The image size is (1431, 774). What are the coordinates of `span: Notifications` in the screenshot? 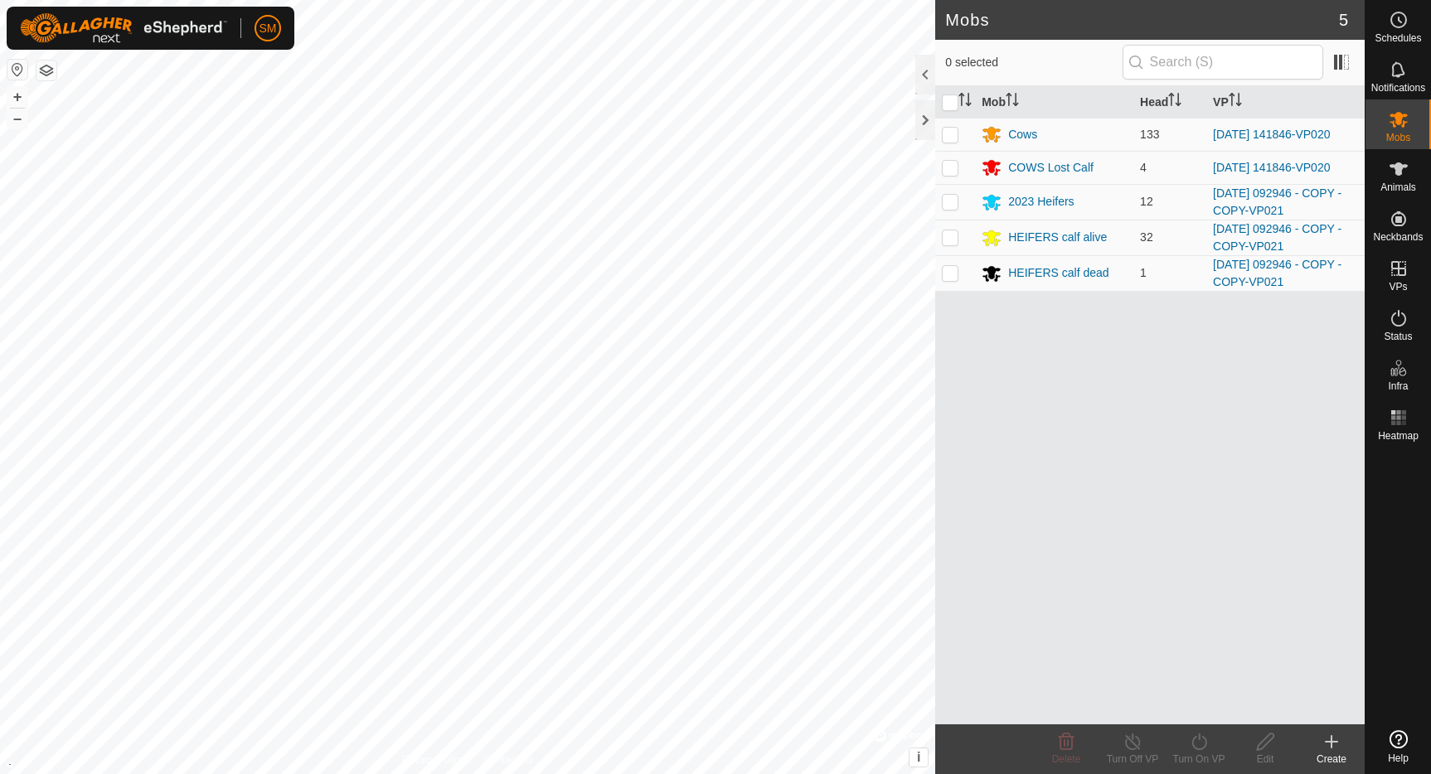 It's located at (1398, 88).